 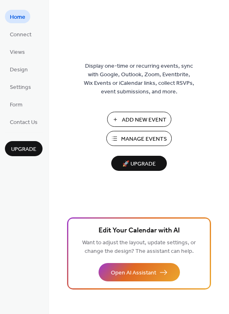 I want to click on span: Connect, so click(x=20, y=35).